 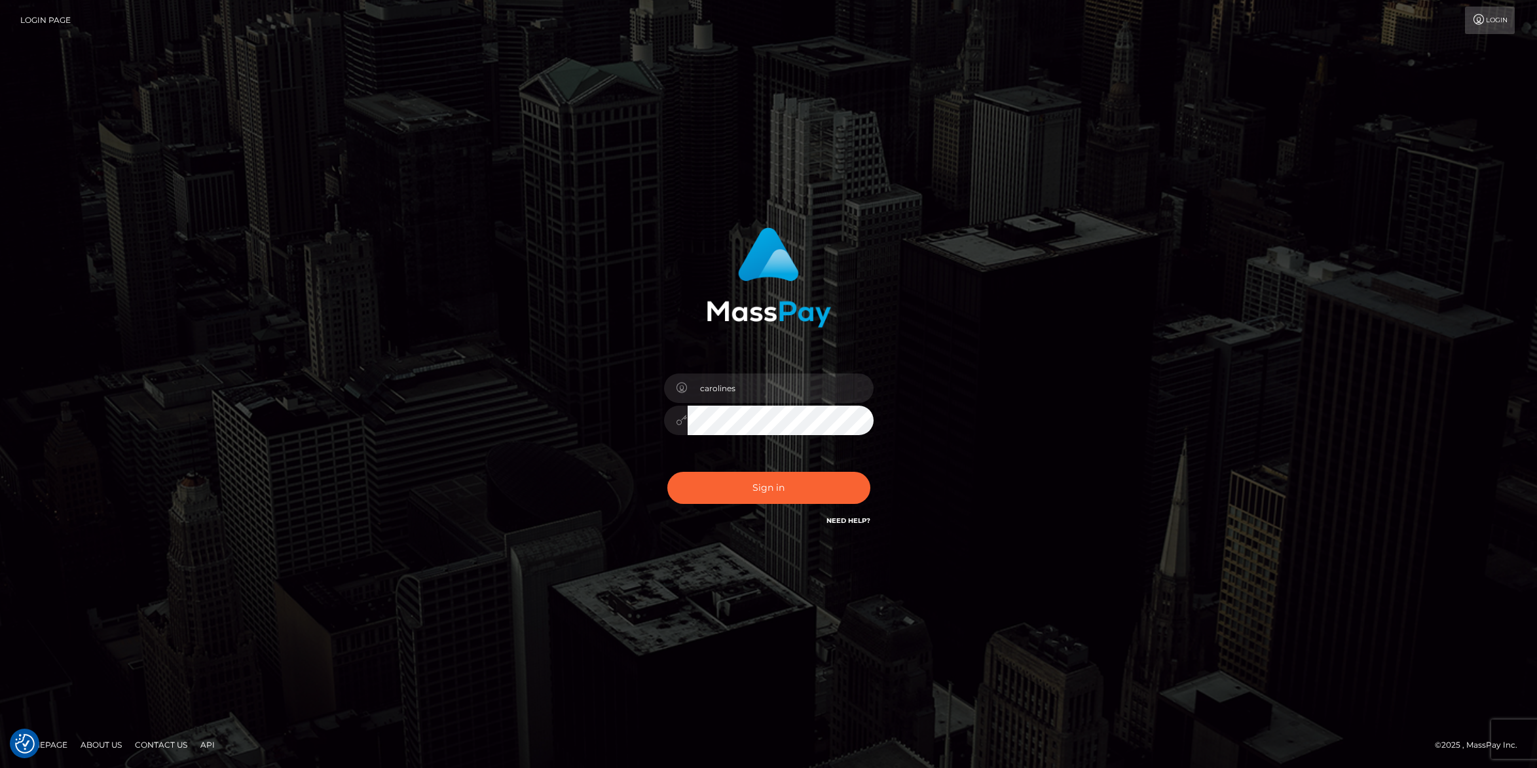 What do you see at coordinates (1490, 20) in the screenshot?
I see `a: Login` at bounding box center [1490, 20].